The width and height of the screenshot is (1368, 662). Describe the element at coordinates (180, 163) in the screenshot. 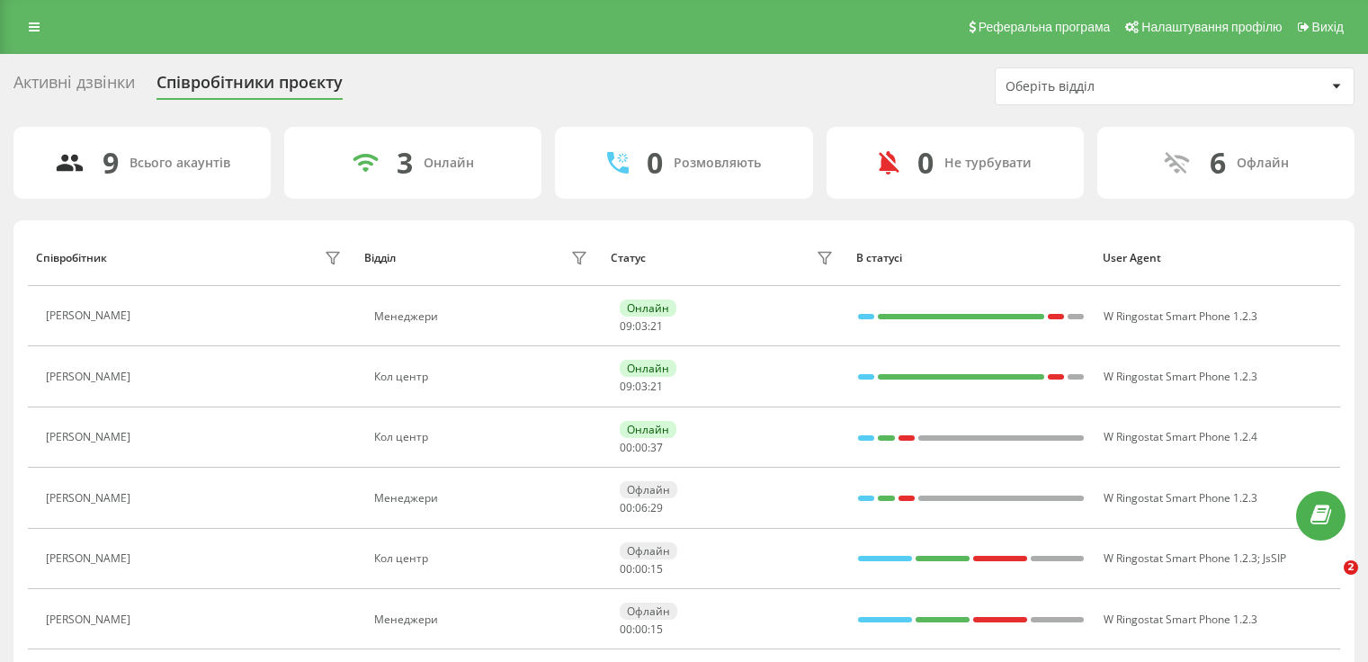

I see `div: Всього акаунтів` at that location.